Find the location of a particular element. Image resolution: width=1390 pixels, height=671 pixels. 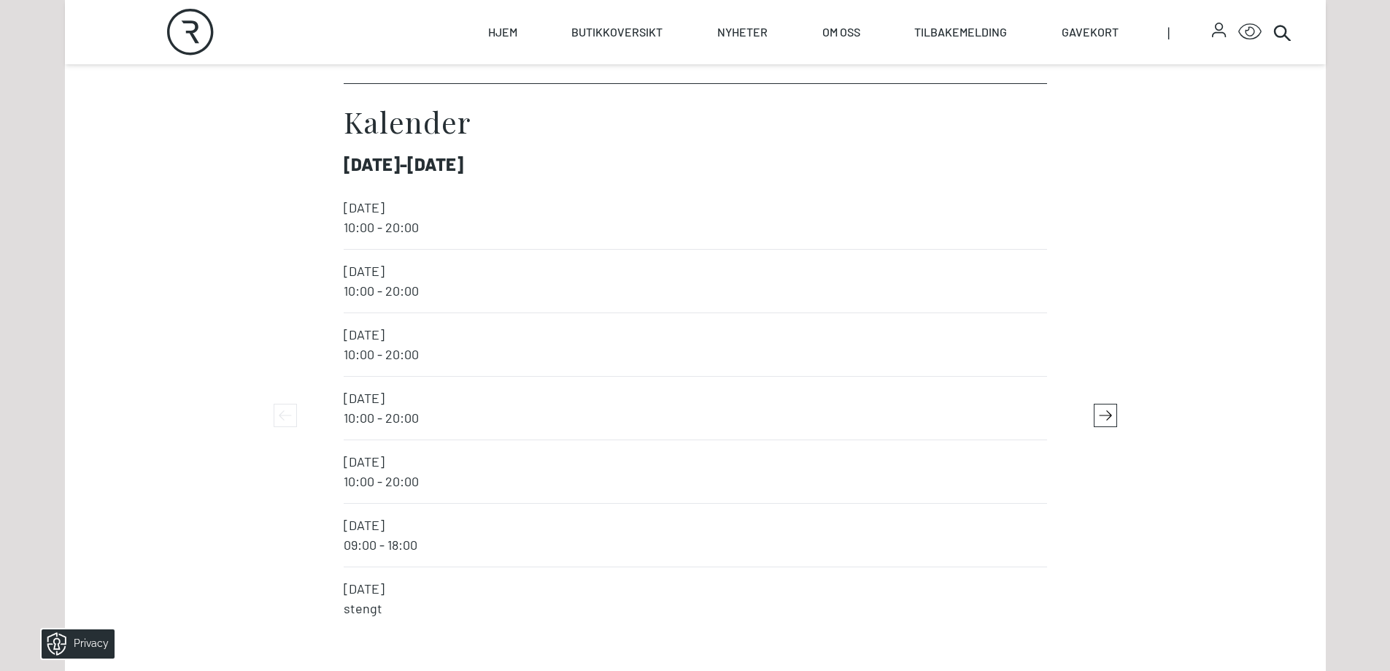

h5: Privacy is located at coordinates (77, 19).